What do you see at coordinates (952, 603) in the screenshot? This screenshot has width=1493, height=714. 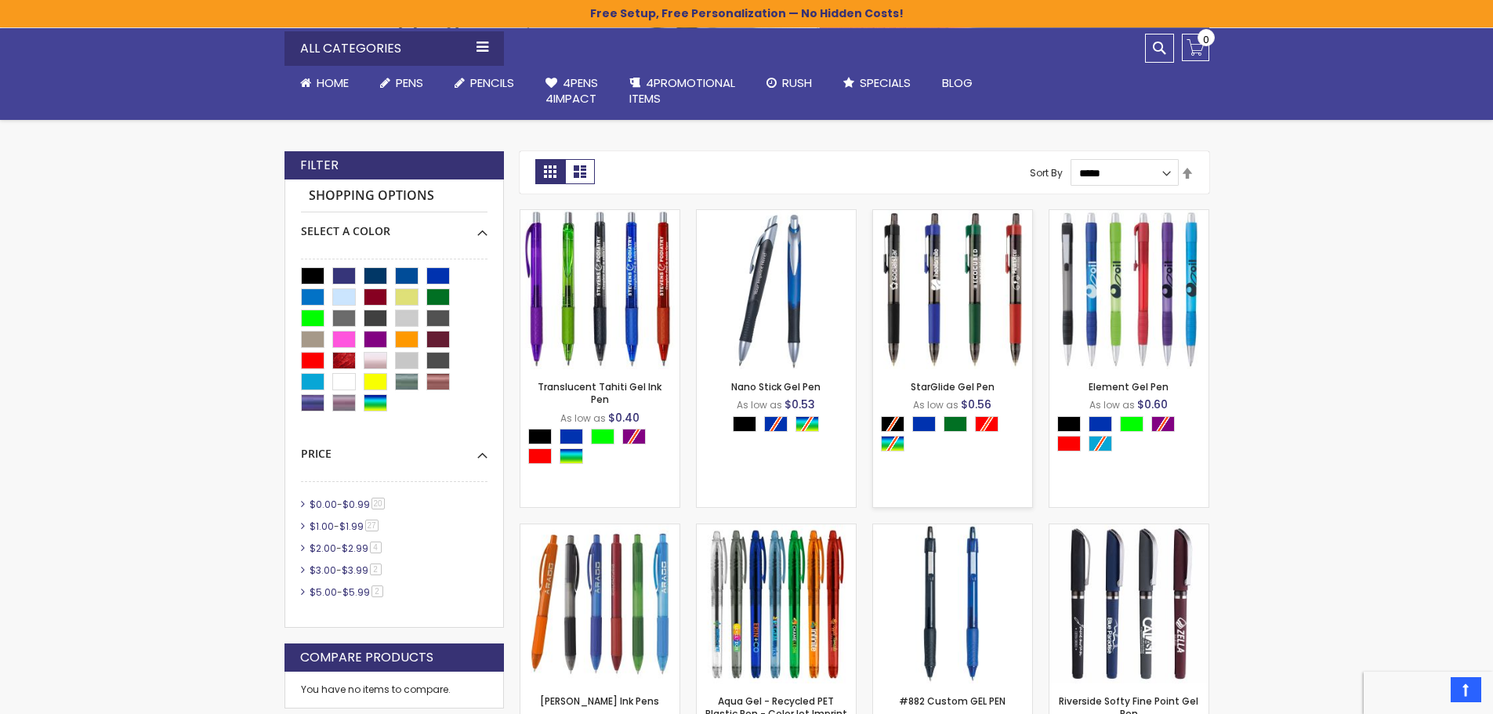 I see `img: #882 Custom GEL PEN` at bounding box center [952, 603].